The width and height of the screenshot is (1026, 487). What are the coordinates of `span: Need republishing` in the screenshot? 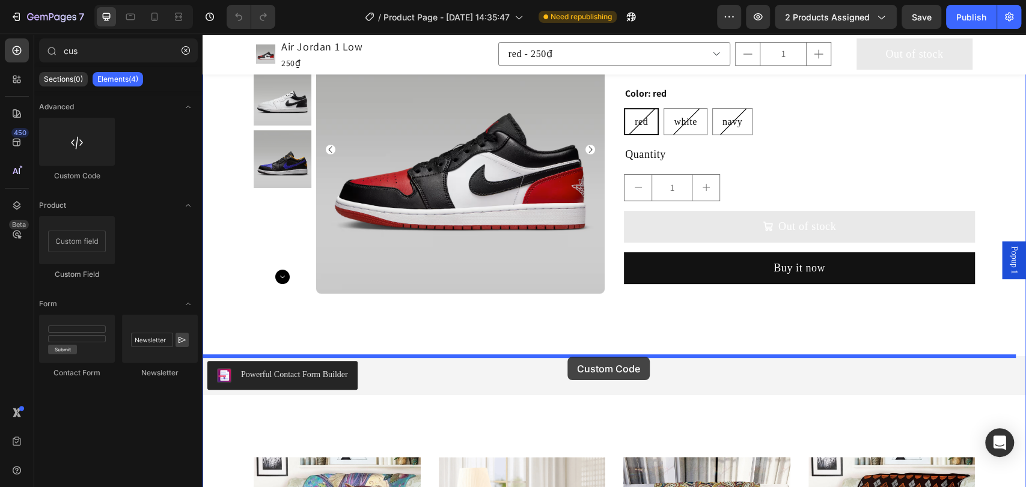 It's located at (581, 17).